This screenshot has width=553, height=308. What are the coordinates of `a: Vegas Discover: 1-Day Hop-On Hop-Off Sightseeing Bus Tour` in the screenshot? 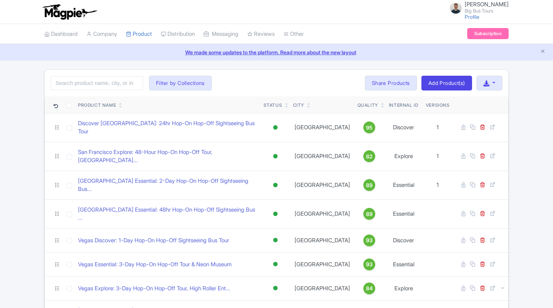 It's located at (153, 240).